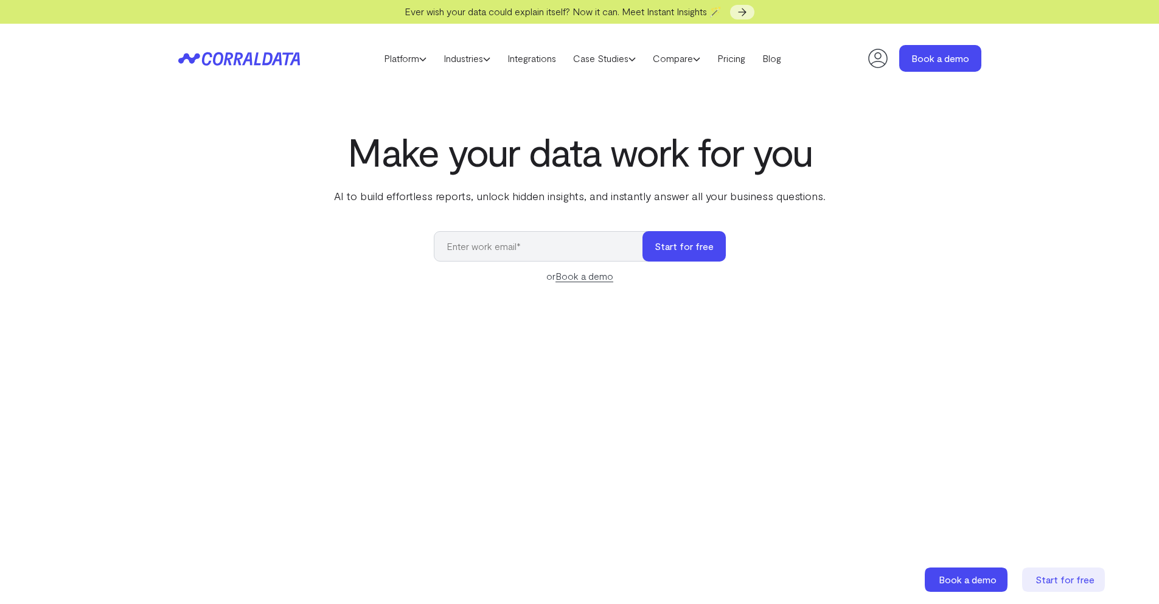  What do you see at coordinates (1064, 580) in the screenshot?
I see `a: Start for free` at bounding box center [1064, 580].